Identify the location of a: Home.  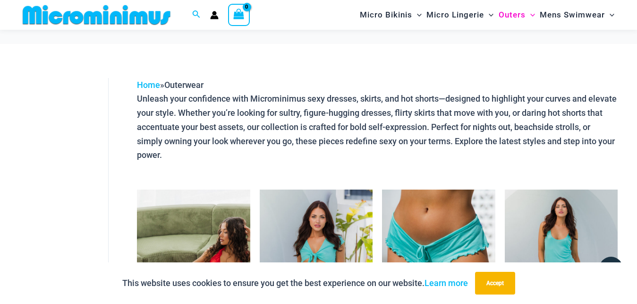
(148, 85).